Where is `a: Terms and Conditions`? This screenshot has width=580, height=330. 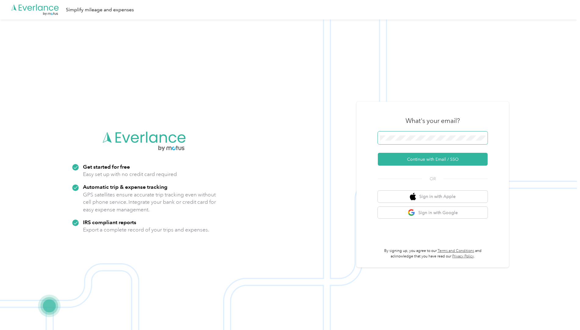
a: Terms and Conditions is located at coordinates (456, 251).